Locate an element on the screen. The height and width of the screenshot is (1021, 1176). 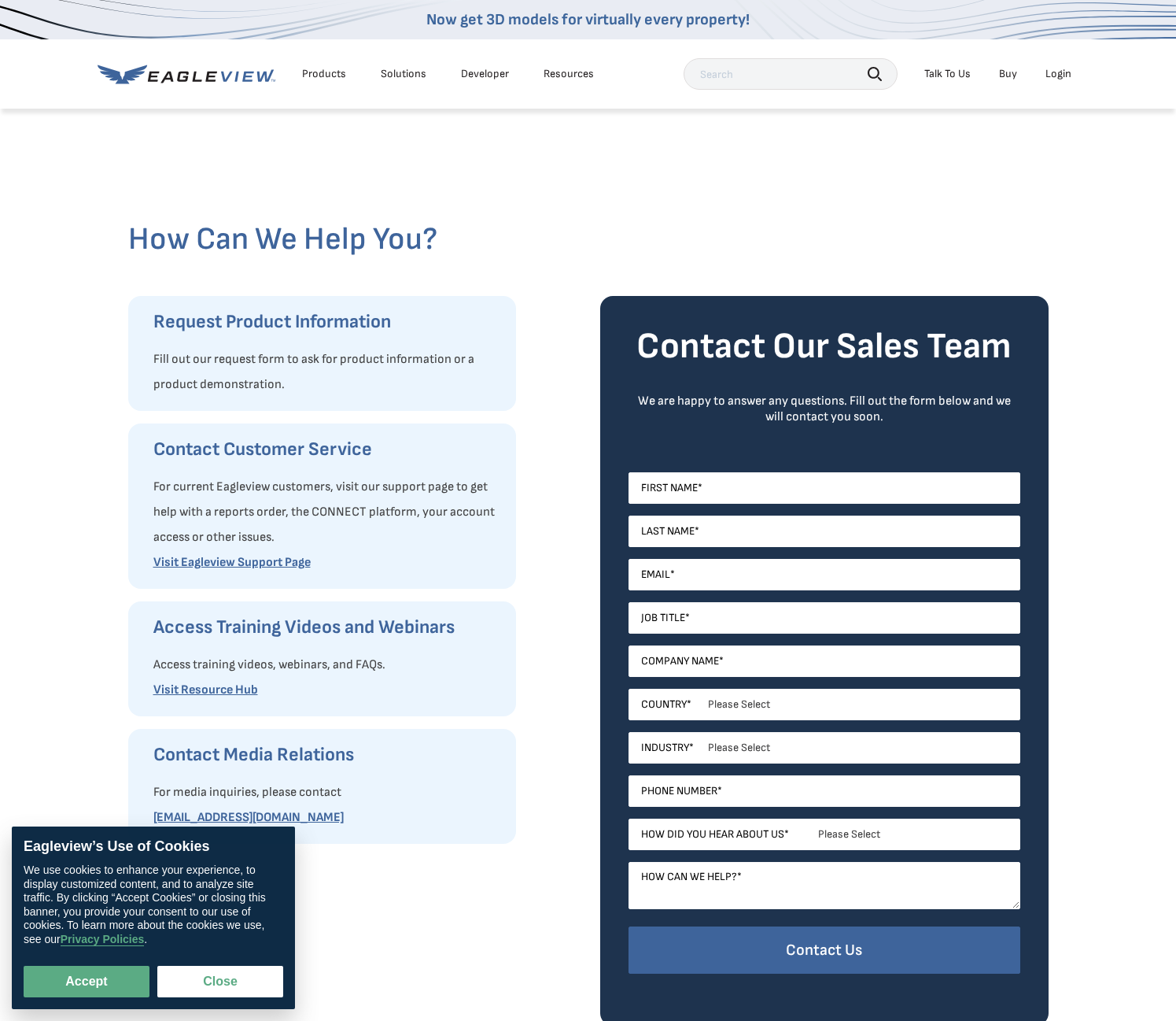
input: Contact Us is located at coordinates (825, 950).